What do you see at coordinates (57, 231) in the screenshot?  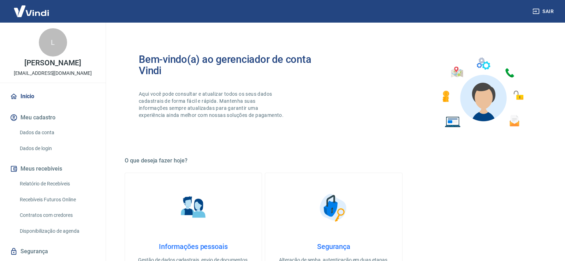 I see `a: Disponibilização de agenda` at bounding box center [57, 231].